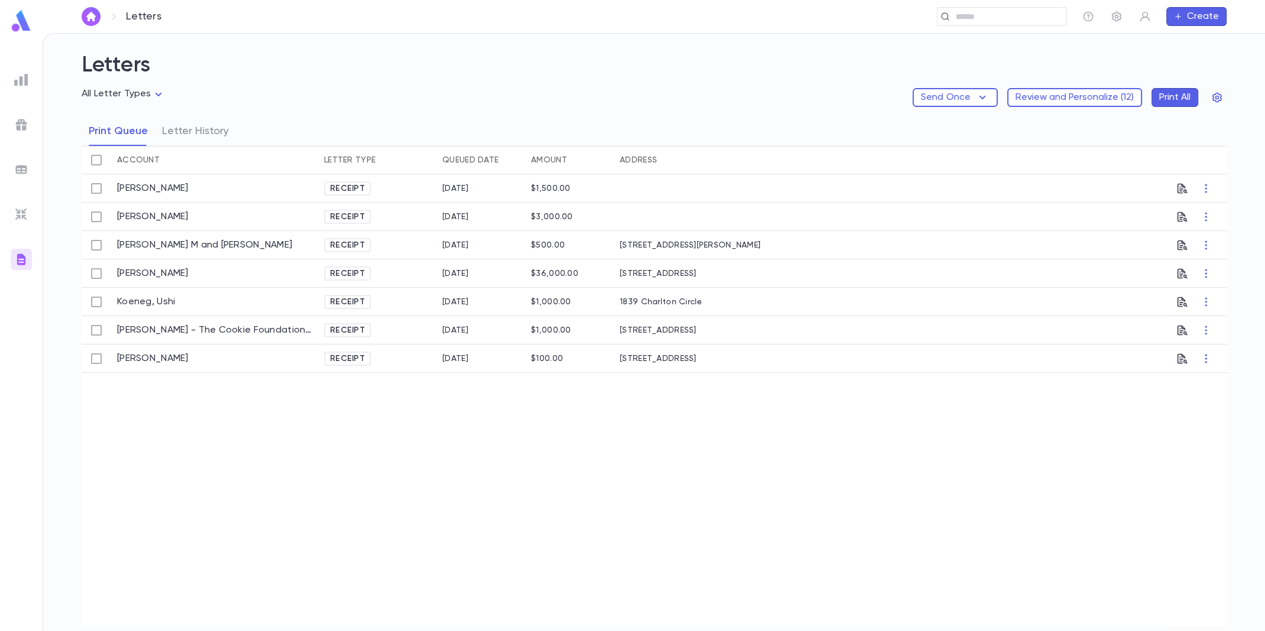 Image resolution: width=1265 pixels, height=631 pixels. What do you see at coordinates (124, 94) in the screenshot?
I see `div: All Letter Types` at bounding box center [124, 94].